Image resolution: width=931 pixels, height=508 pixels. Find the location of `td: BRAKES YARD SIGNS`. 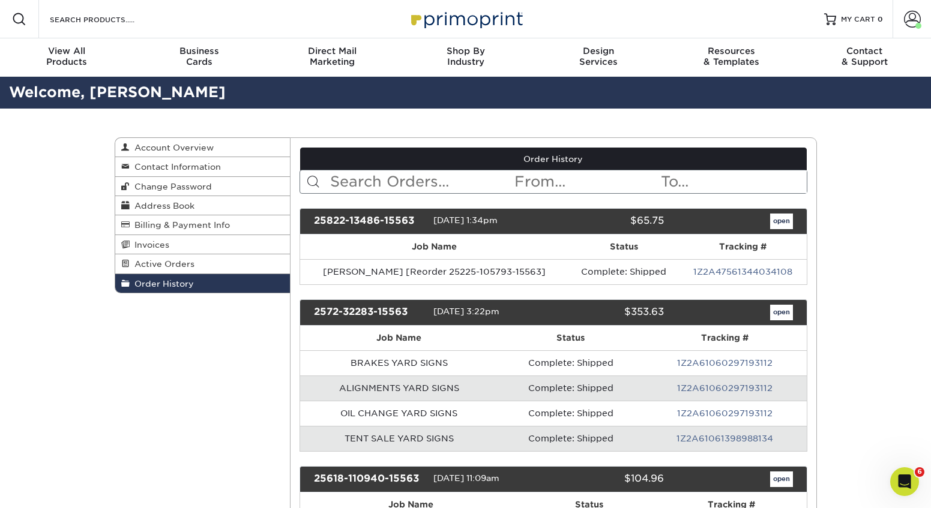

td: BRAKES YARD SIGNS is located at coordinates (399, 363).